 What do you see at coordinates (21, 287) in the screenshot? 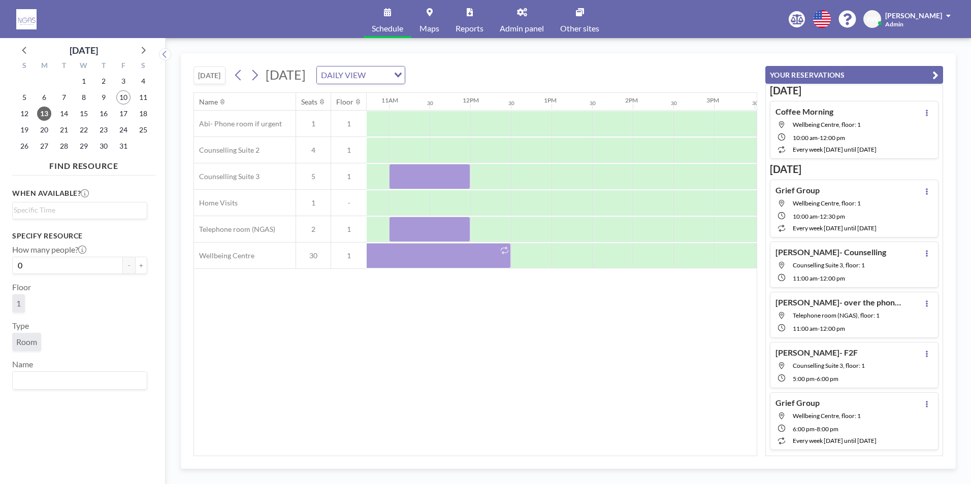
I see `label: Floor` at bounding box center [21, 287].